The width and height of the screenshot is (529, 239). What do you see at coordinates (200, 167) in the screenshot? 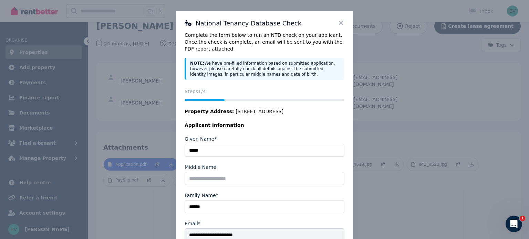
I see `label: Middle Name` at bounding box center [200, 167].